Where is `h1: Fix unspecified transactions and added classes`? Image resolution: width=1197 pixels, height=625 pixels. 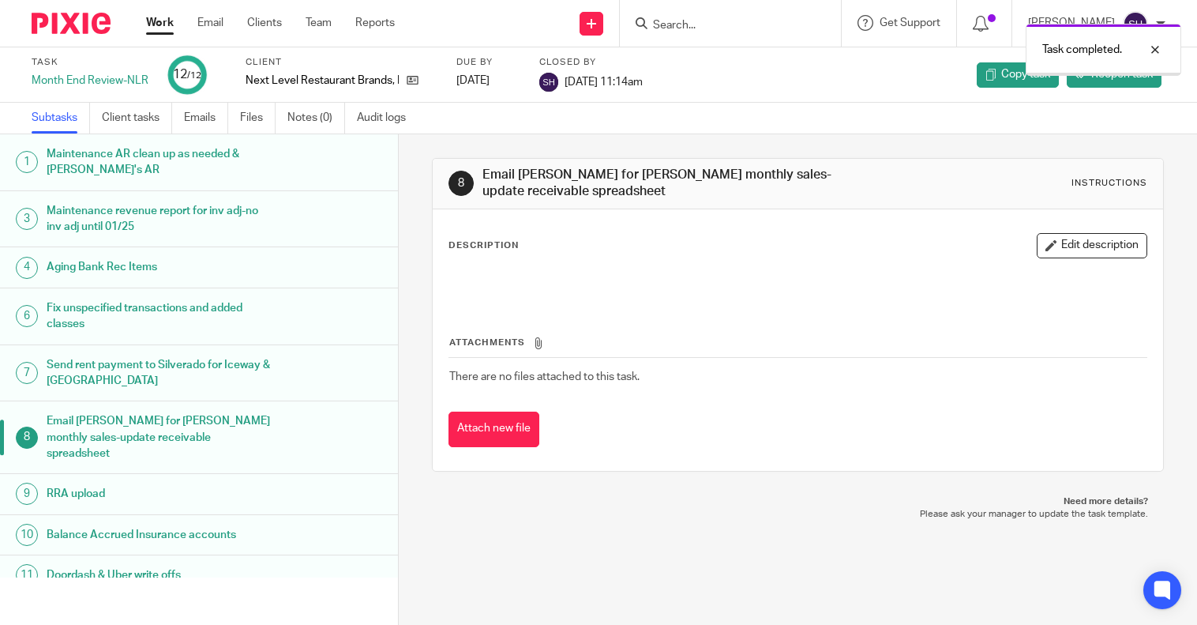
h1: Fix unspecified transactions and added classes is located at coordinates (159, 316).